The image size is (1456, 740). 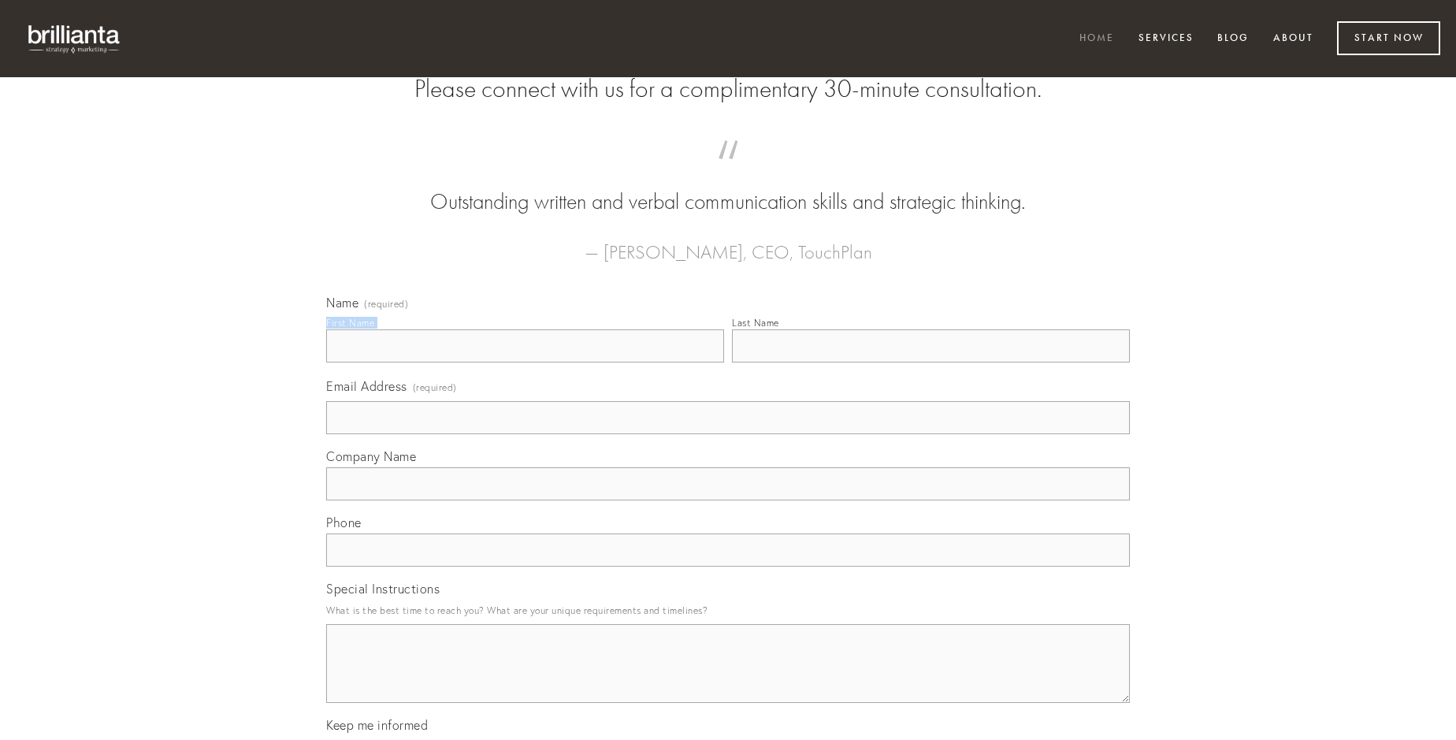 What do you see at coordinates (755, 322) in the screenshot?
I see `div: Last Name` at bounding box center [755, 322].